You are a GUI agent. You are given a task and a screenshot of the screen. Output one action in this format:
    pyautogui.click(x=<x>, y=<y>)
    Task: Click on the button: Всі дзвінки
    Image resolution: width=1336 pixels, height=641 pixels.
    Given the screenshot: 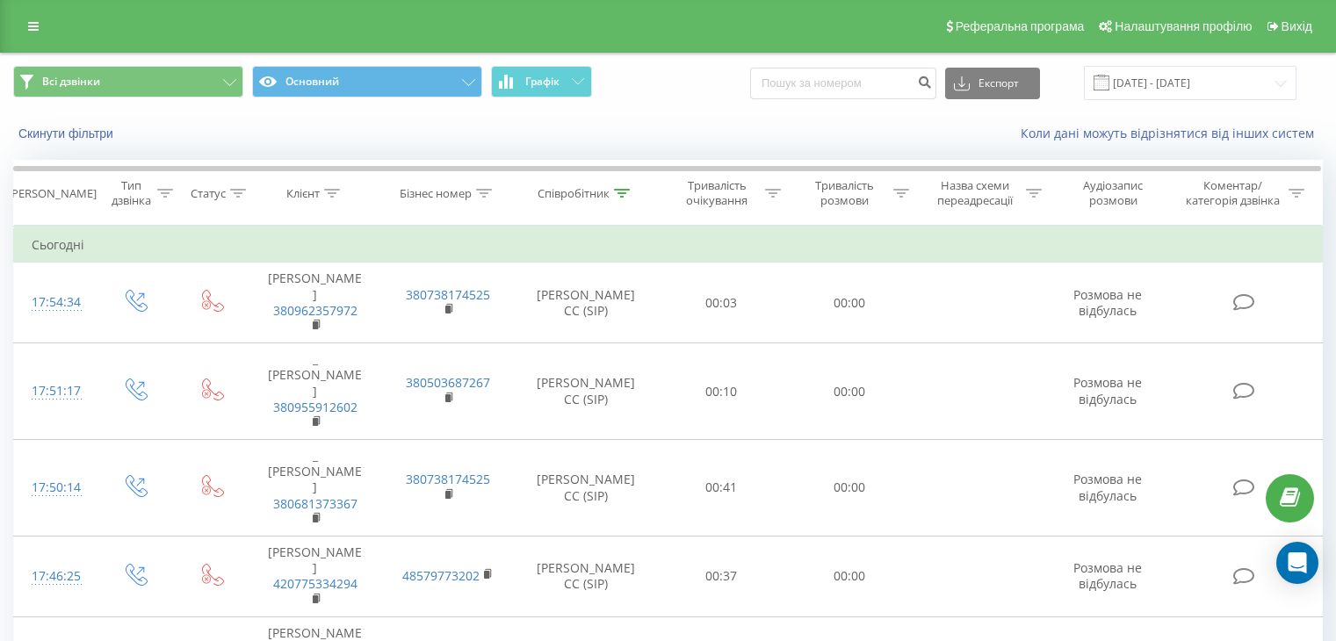 What is the action you would take?
    pyautogui.click(x=128, y=82)
    